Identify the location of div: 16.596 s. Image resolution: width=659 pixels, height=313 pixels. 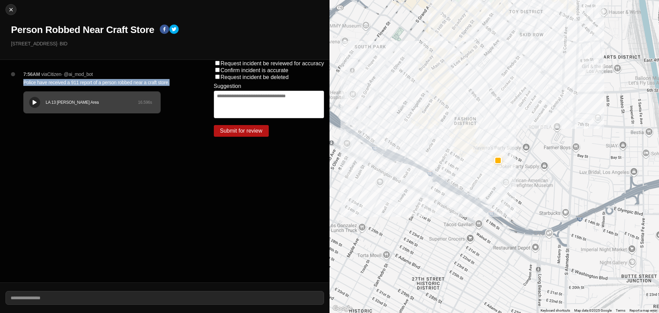
(145, 102).